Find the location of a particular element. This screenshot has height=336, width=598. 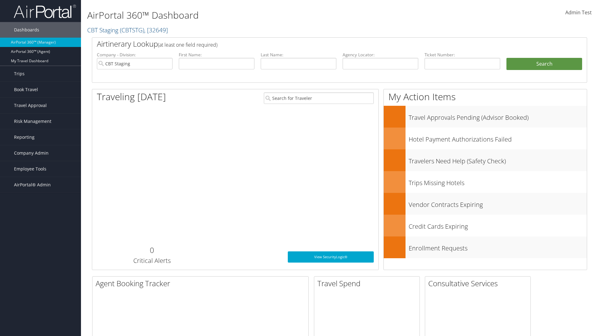

h3: Enrollment Requests is located at coordinates (498, 247).